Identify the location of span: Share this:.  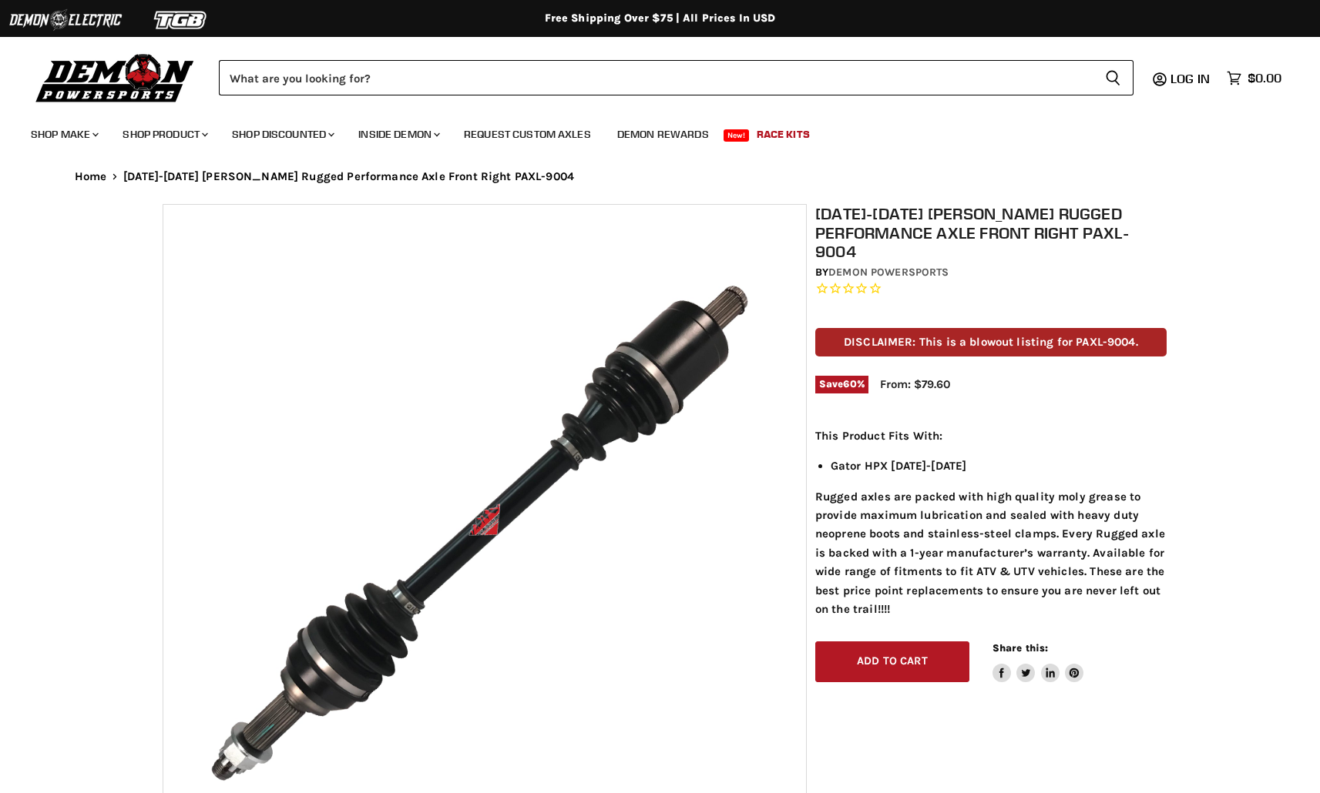
(1020, 648).